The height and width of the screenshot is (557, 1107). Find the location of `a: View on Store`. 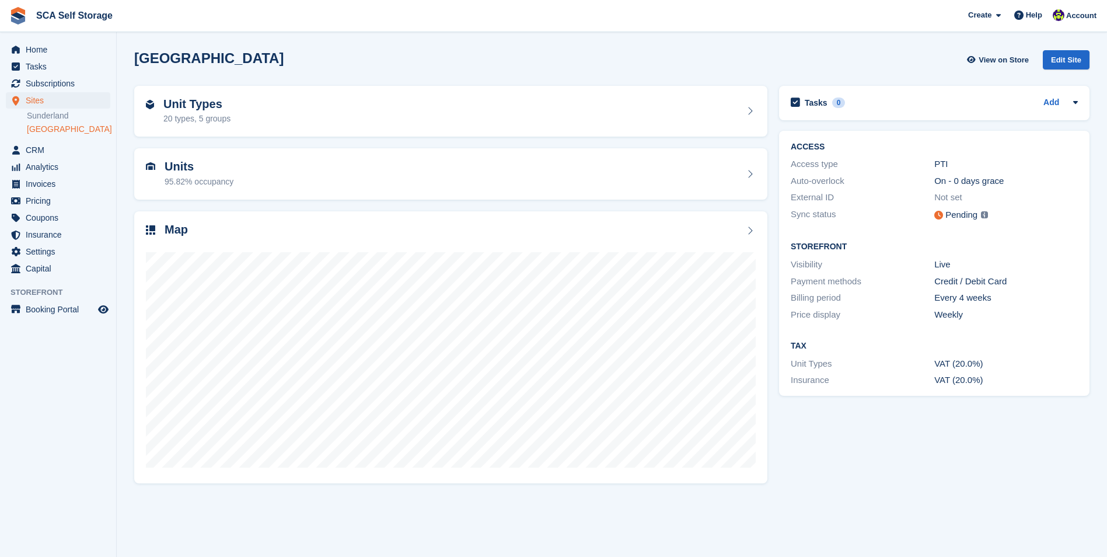

a: View on Store is located at coordinates (999, 60).